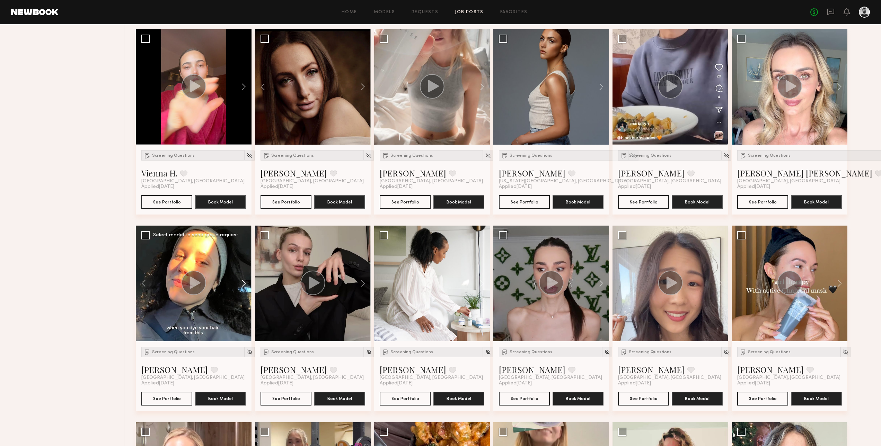 Image resolution: width=881 pixels, height=446 pixels. I want to click on a: Job Posts, so click(469, 12).